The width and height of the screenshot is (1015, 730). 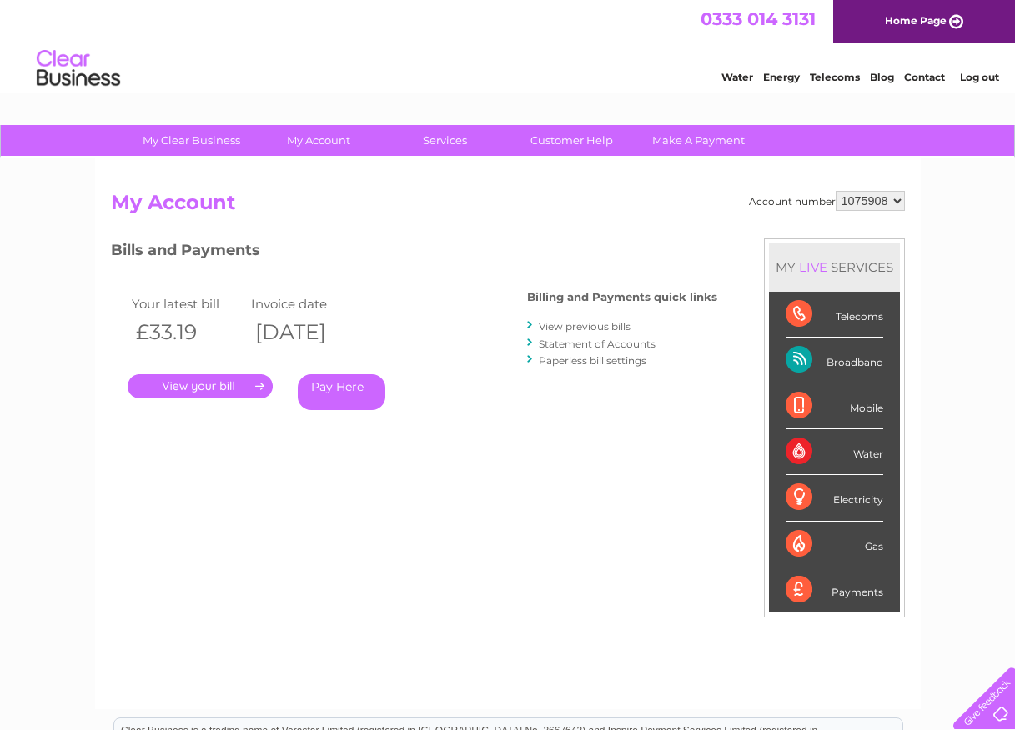 What do you see at coordinates (834, 267) in the screenshot?
I see `div: MY SERVICES` at bounding box center [834, 267].